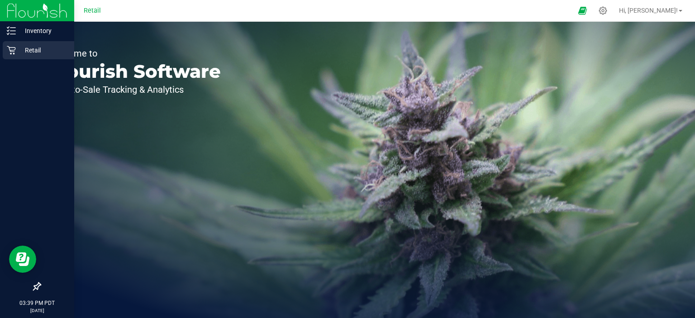 The image size is (695, 318). Describe the element at coordinates (583, 10) in the screenshot. I see `span: Open Ecommerce Menu` at that location.